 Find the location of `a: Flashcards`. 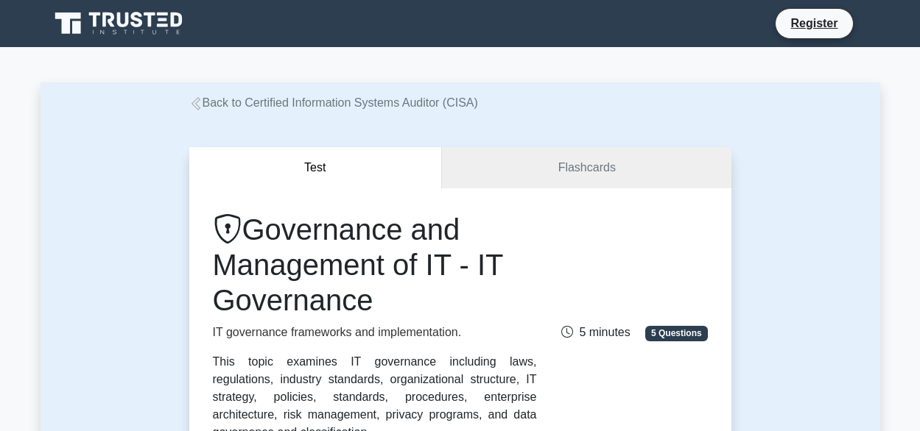

a: Flashcards is located at coordinates (586, 168).